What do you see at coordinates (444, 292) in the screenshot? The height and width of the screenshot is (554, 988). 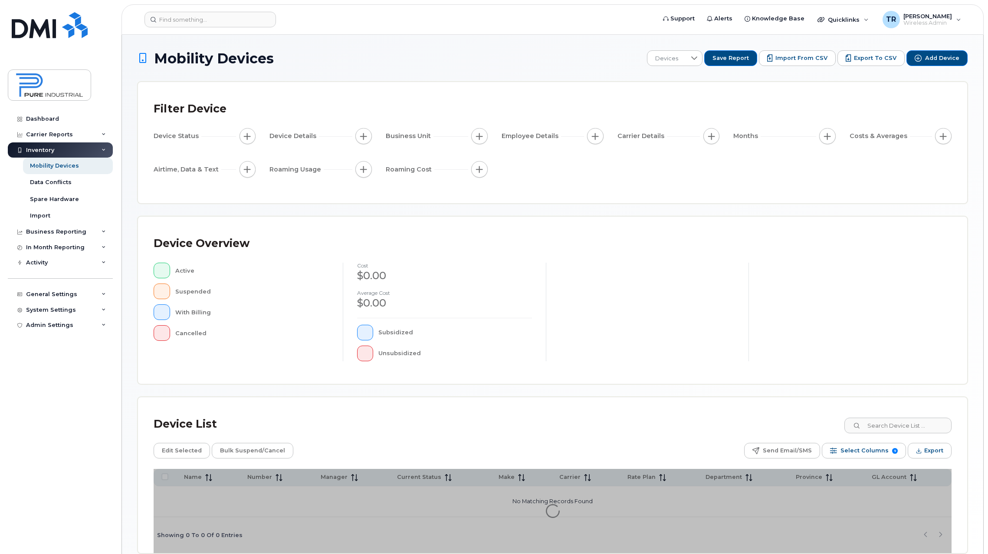 I see `h4: Average cost` at bounding box center [444, 292].